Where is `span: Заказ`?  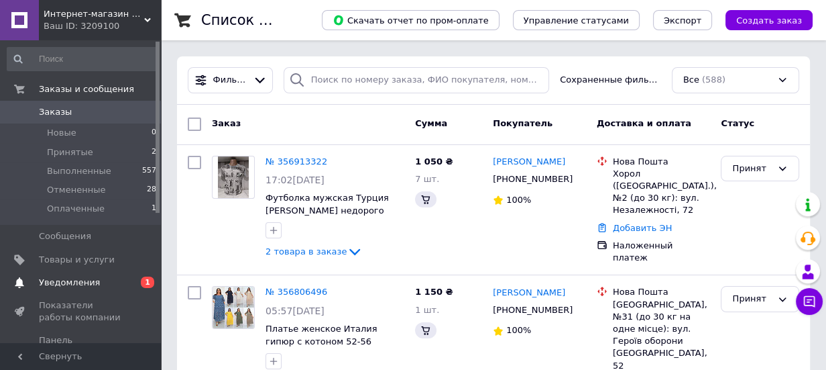
span: Заказ is located at coordinates (226, 123).